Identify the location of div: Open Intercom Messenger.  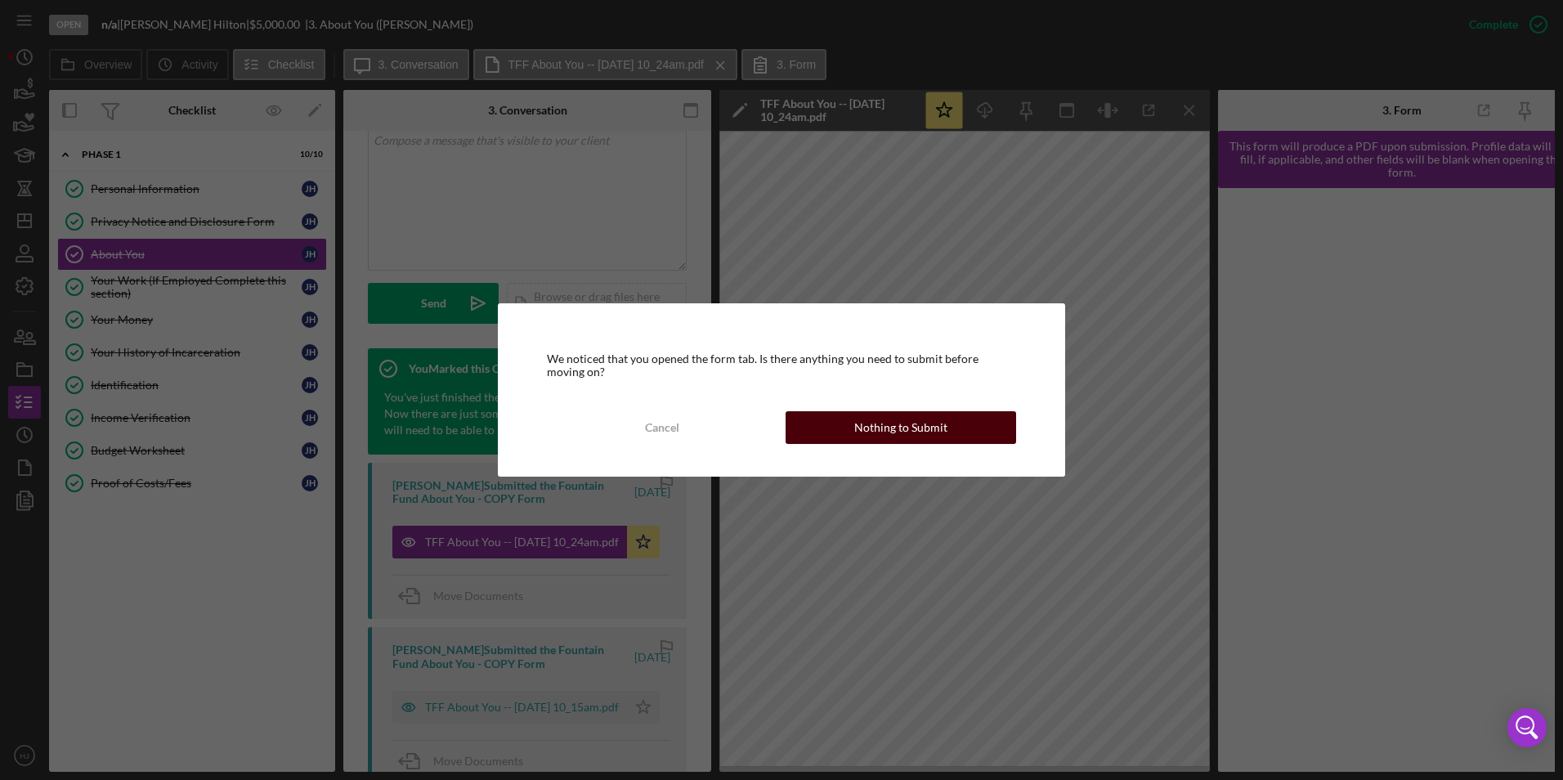
(1527, 727).